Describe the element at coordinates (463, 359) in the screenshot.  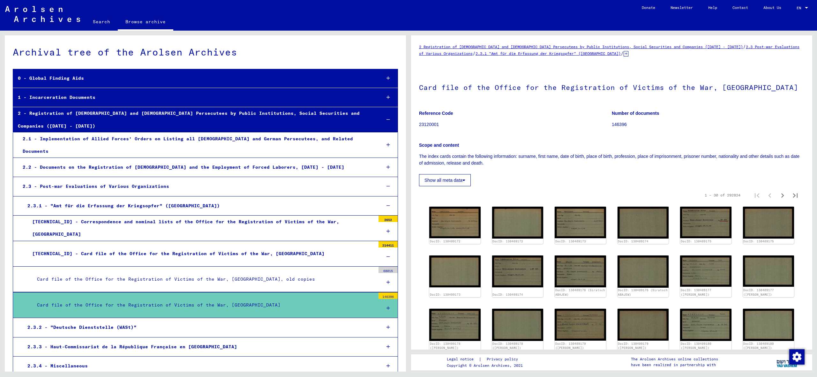
I see `a: Legal notice` at that location.